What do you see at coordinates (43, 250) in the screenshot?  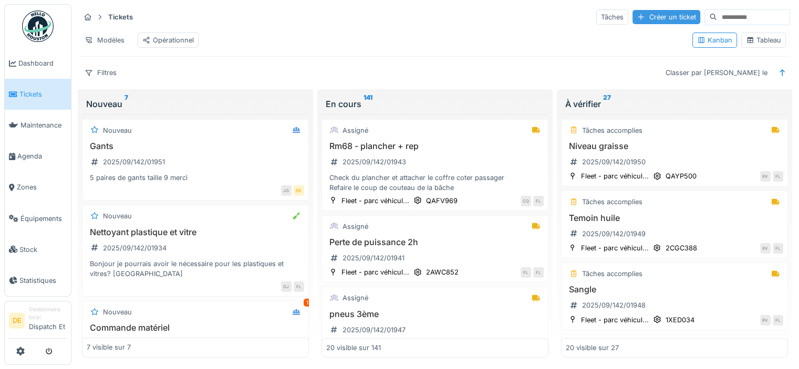 I see `span: Stock` at bounding box center [43, 250].